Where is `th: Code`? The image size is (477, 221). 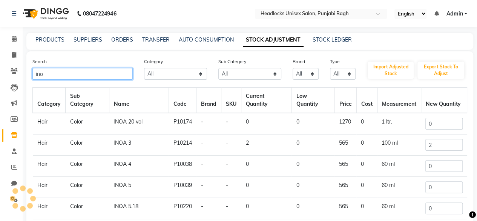 th: Code is located at coordinates (182, 100).